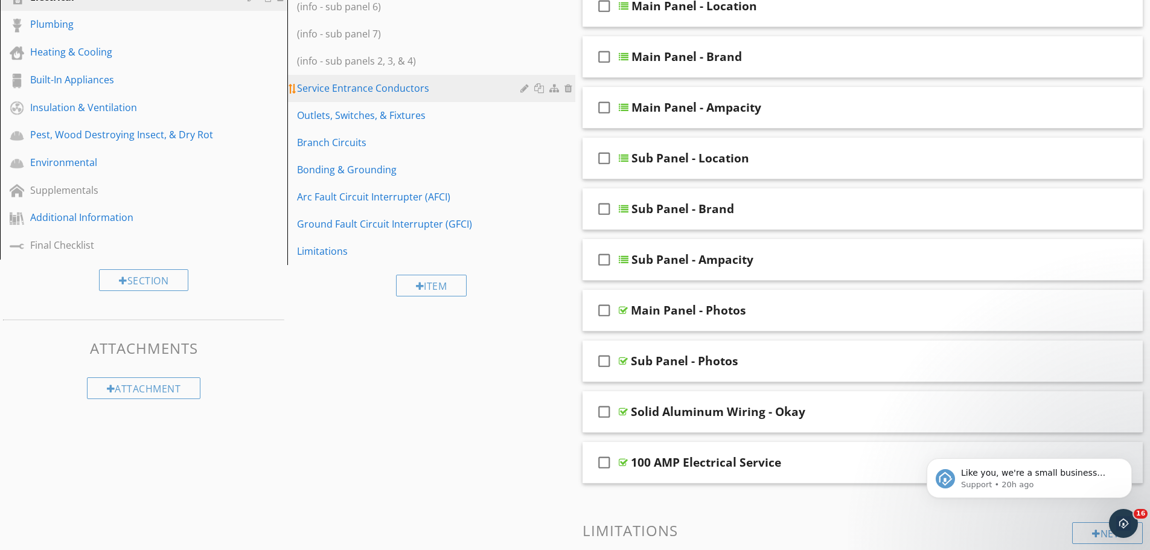 This screenshot has width=1150, height=550. What do you see at coordinates (692, 260) in the screenshot?
I see `div: Sub Panel - Ampacity` at bounding box center [692, 260].